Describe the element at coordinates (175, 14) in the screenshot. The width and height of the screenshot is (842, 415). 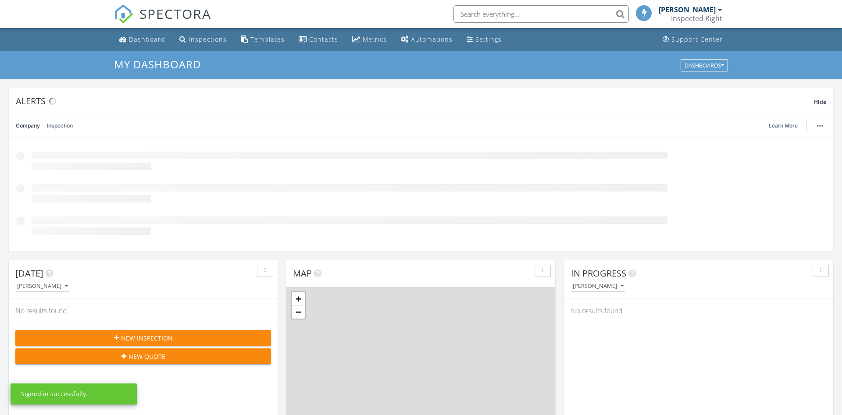
I see `span: SPECTORA` at that location.